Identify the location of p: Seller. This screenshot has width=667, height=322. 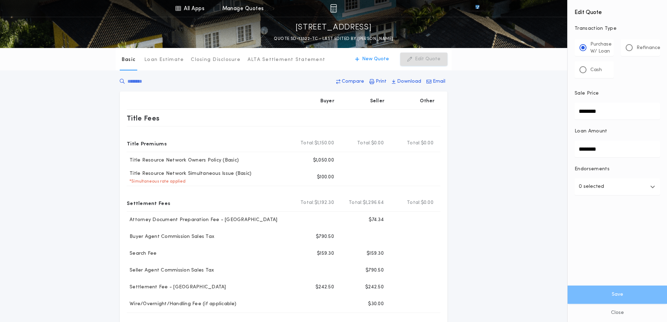
(378, 101).